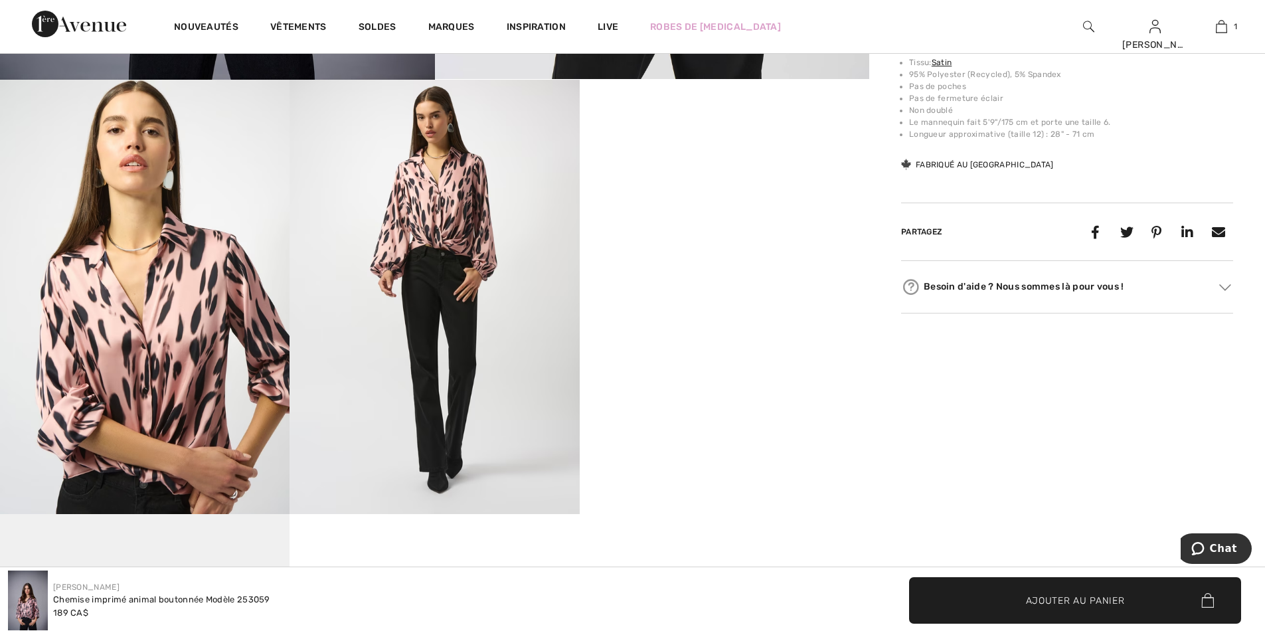  I want to click on span: Inspiration, so click(536, 28).